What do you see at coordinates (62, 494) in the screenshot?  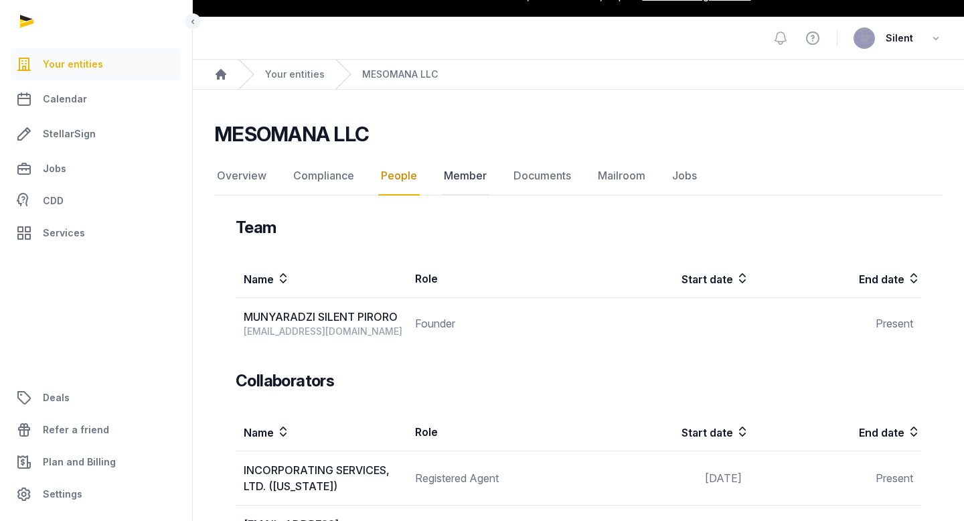 I see `span: Settings` at bounding box center [62, 494].